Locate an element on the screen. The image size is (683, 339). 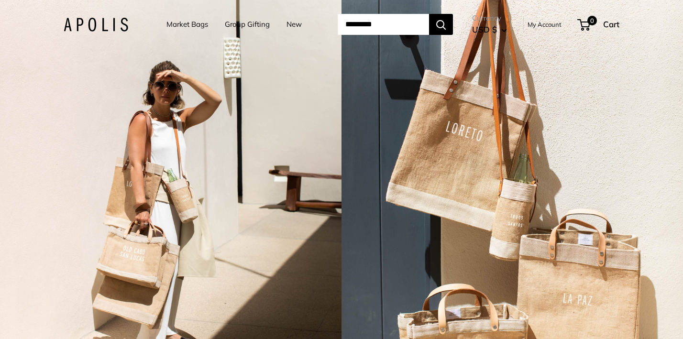
input: Search... is located at coordinates (383, 24).